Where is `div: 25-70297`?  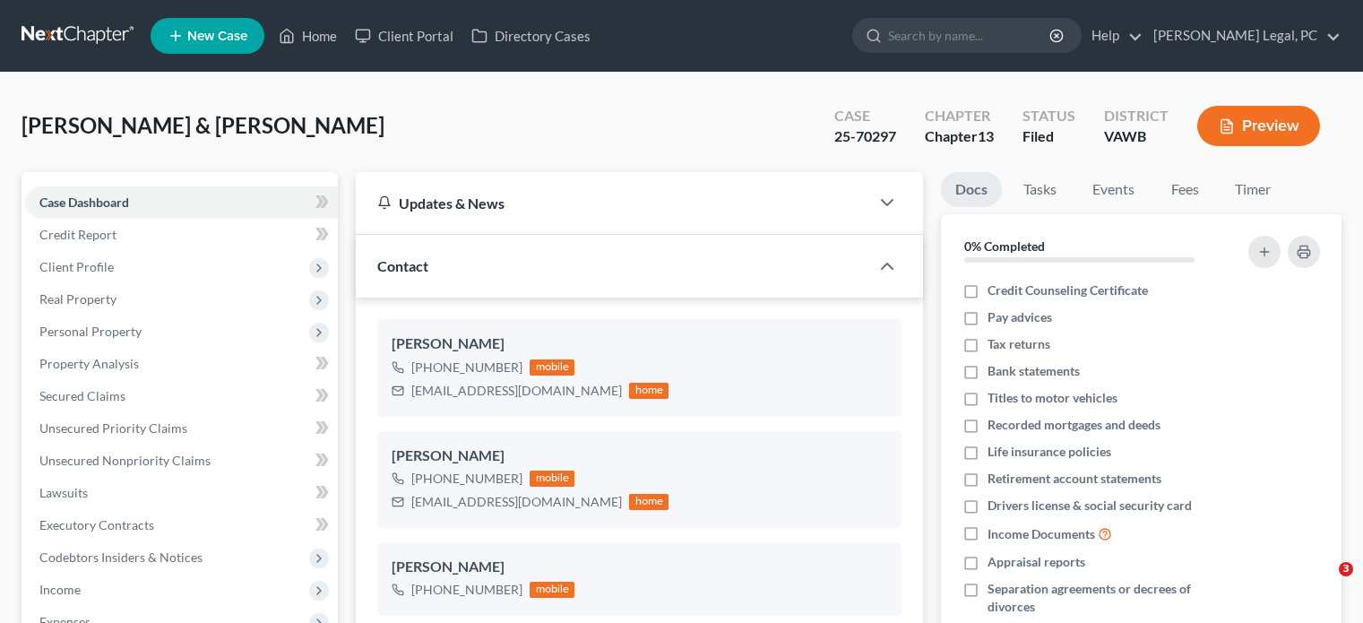
div: 25-70297 is located at coordinates (865, 136).